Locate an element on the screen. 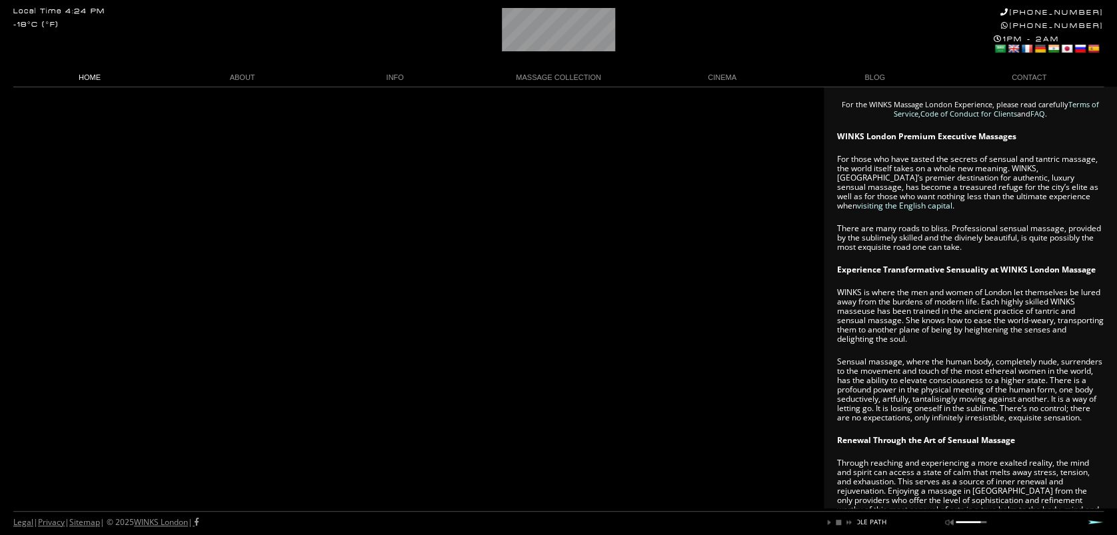 Image resolution: width=1117 pixels, height=535 pixels. a: Spanish is located at coordinates (1093, 49).